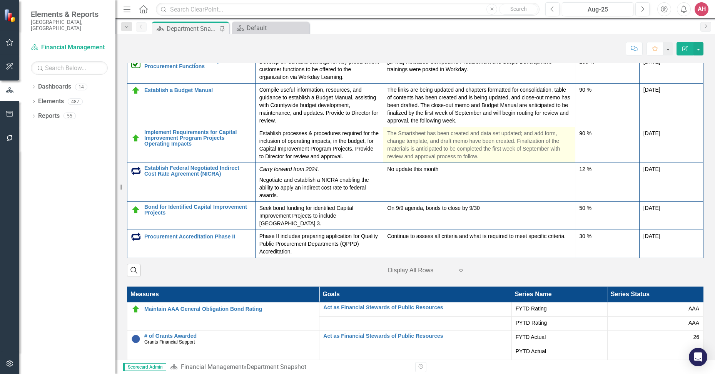  Describe the element at coordinates (696, 337) in the screenshot. I see `span: 26` at that location.